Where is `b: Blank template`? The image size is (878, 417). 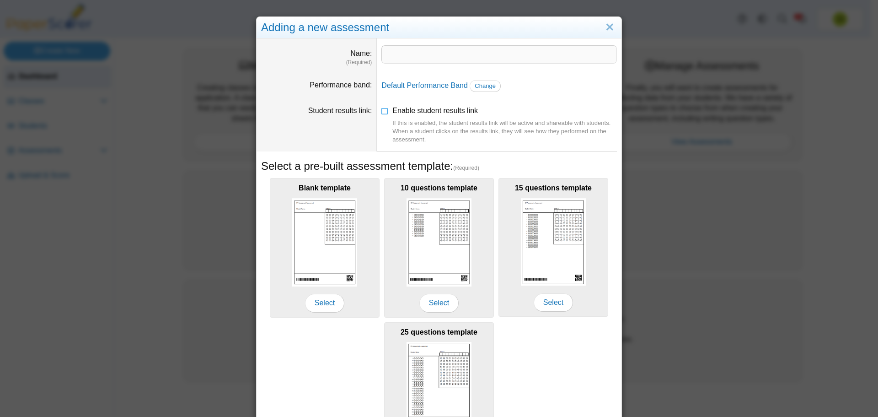 b: Blank template is located at coordinates (325, 187).